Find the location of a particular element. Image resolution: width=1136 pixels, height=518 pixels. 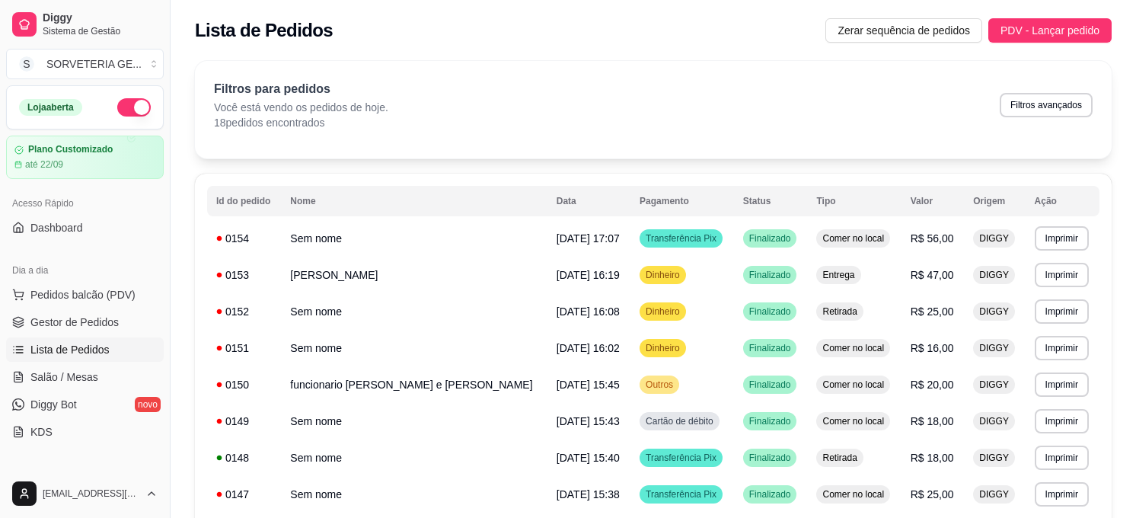

th: Tipo is located at coordinates (854, 201).